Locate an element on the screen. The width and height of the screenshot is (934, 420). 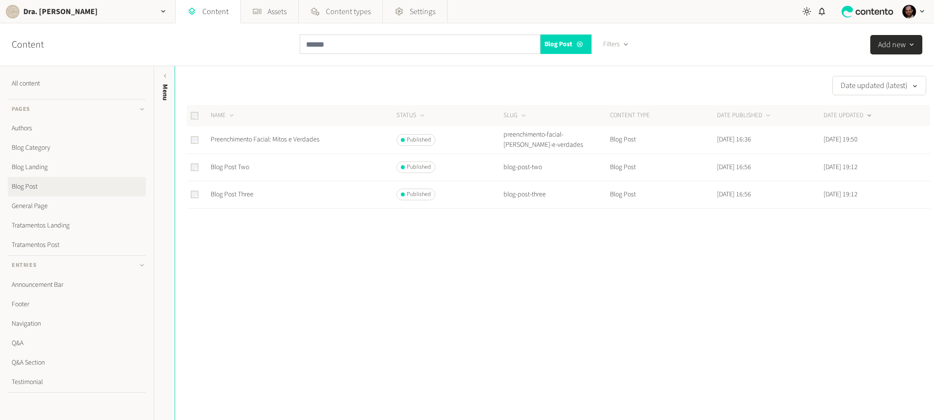
a: All content is located at coordinates (77, 84).